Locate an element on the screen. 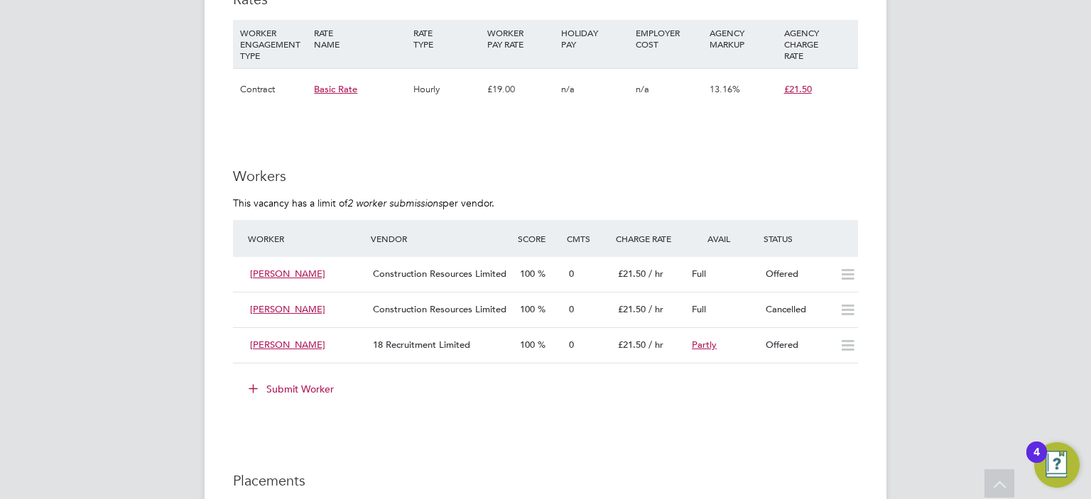  button: Submit Worker is located at coordinates (292, 389).